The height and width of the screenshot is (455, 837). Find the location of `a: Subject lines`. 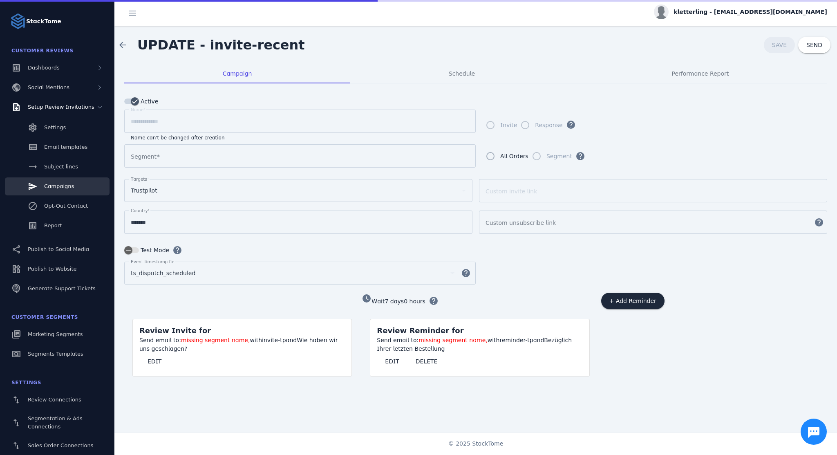

a: Subject lines is located at coordinates (57, 167).